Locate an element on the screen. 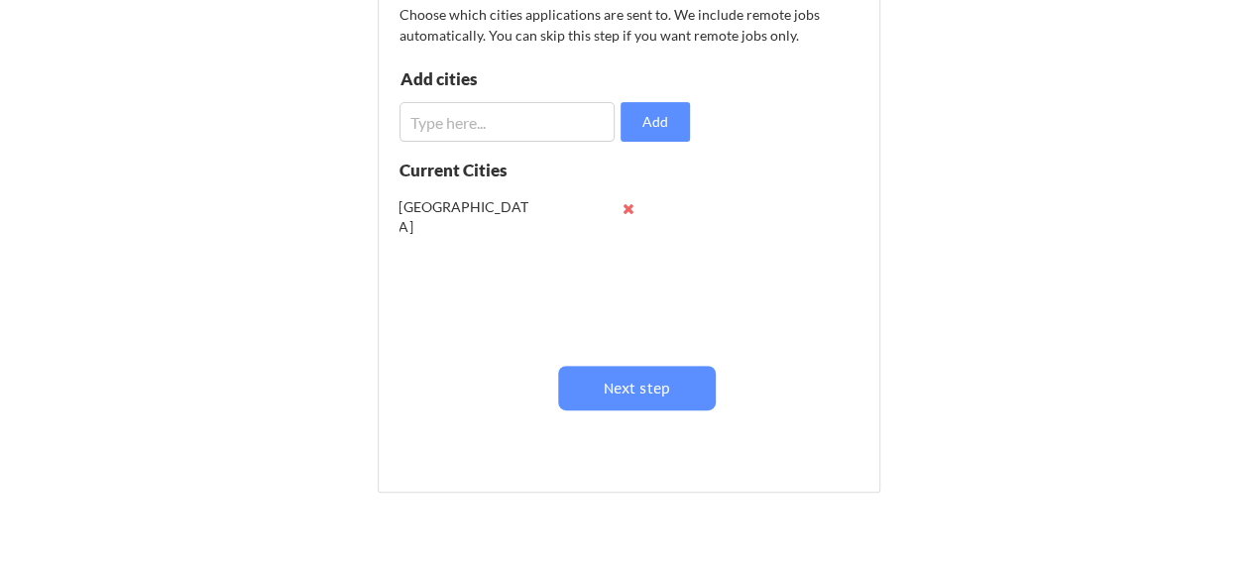 The height and width of the screenshot is (565, 1254). div: Add cities is located at coordinates (503, 78).